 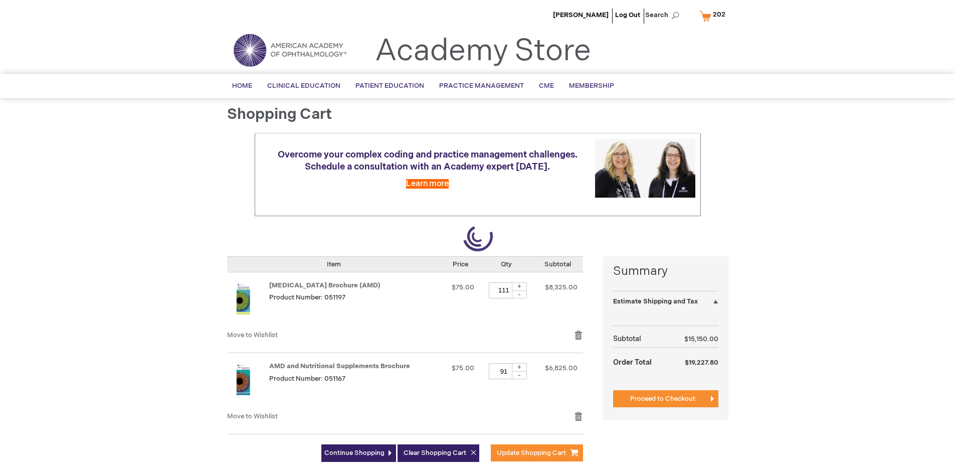 I want to click on img: Age-Related Macular Degeneration Brochure (AMD), so click(x=243, y=298).